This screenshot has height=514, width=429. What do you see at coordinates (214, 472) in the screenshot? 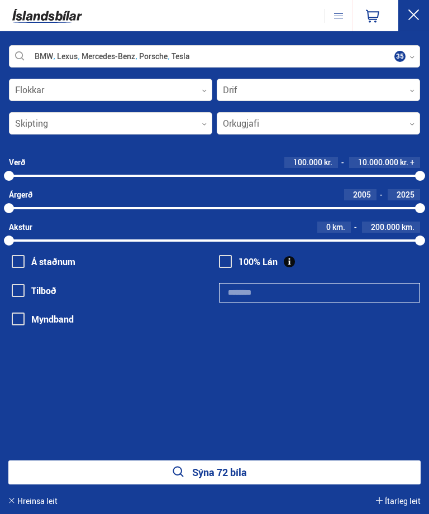
I see `button: Sýna 72 bíla` at bounding box center [214, 472].